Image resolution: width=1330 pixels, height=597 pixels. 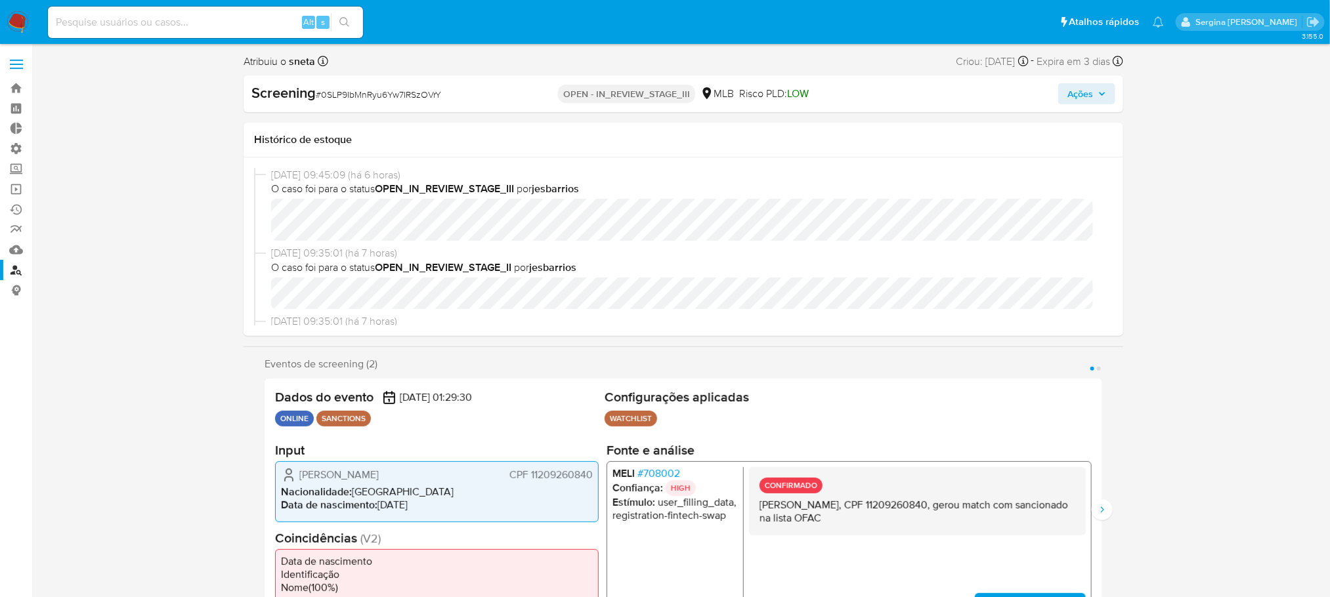 I want to click on span: # 0SLP9IbMnRyu6Yw7IRSzOVrY, so click(x=378, y=95).